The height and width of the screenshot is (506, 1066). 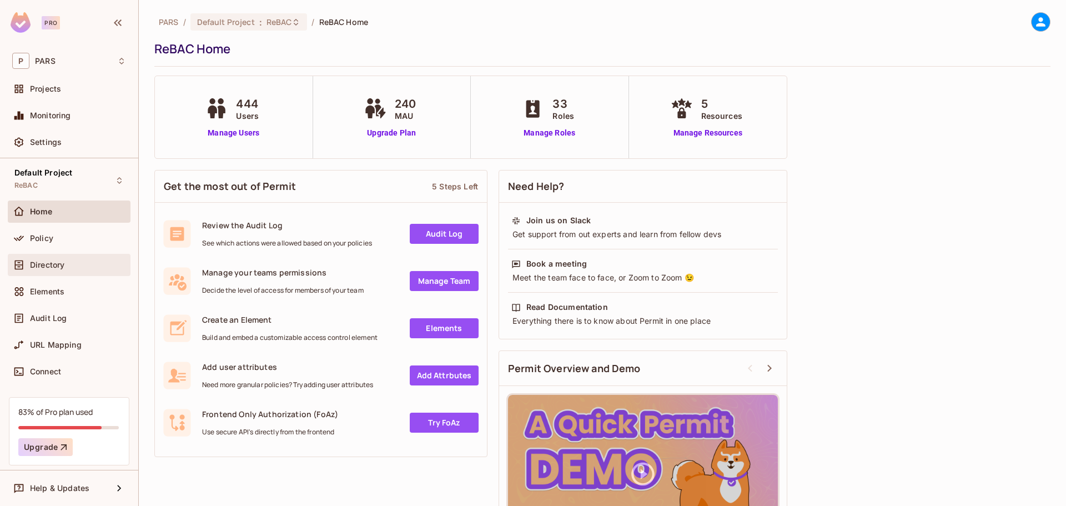 What do you see at coordinates (47, 265) in the screenshot?
I see `span: Directory` at bounding box center [47, 265].